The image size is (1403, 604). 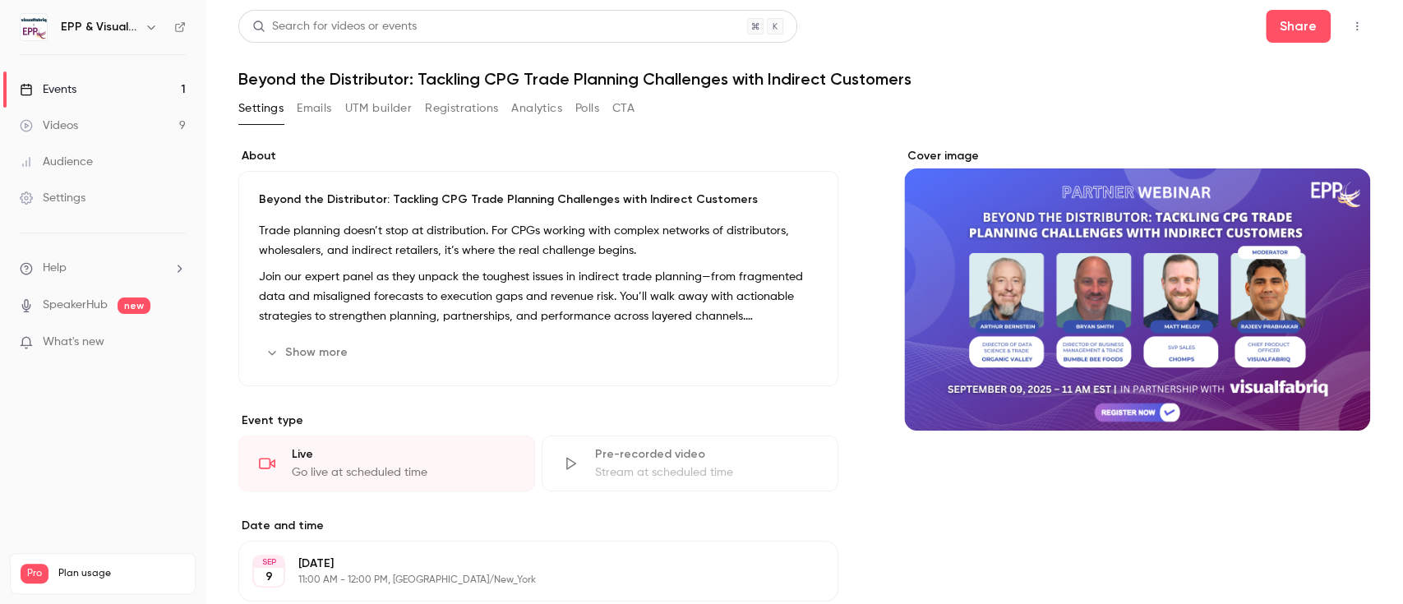 I want to click on h1: Beyond the Distributor: Tackling CPG Trade Planning Challenges with Indirect Customers, so click(x=804, y=79).